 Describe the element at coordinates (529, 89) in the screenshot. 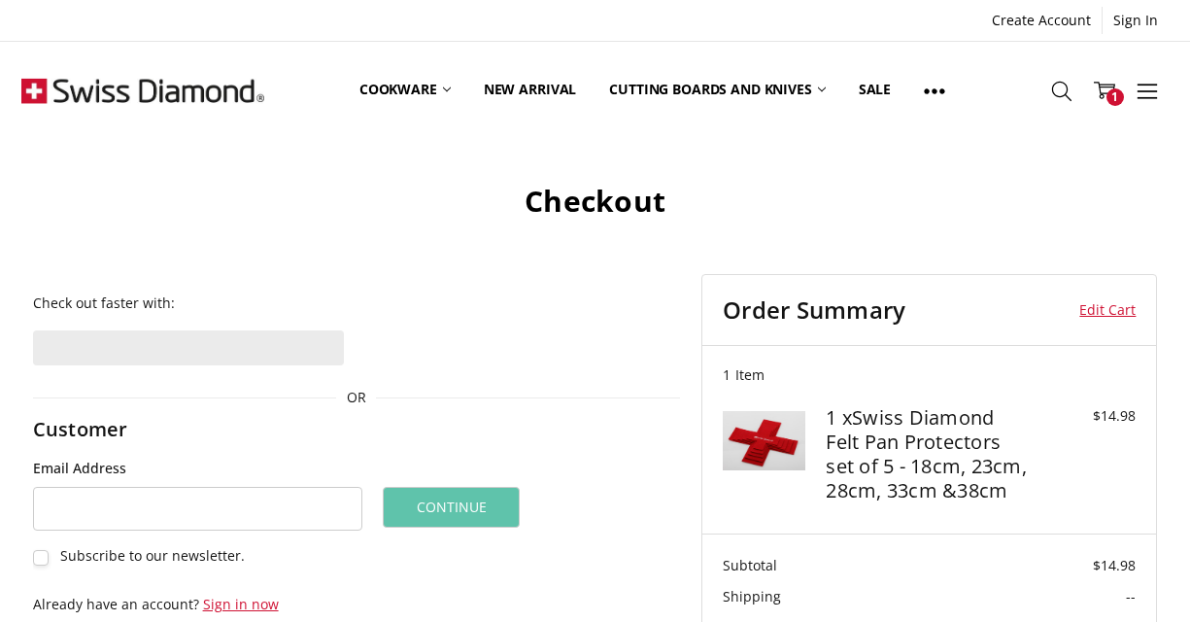

I see `a: New arrival` at that location.